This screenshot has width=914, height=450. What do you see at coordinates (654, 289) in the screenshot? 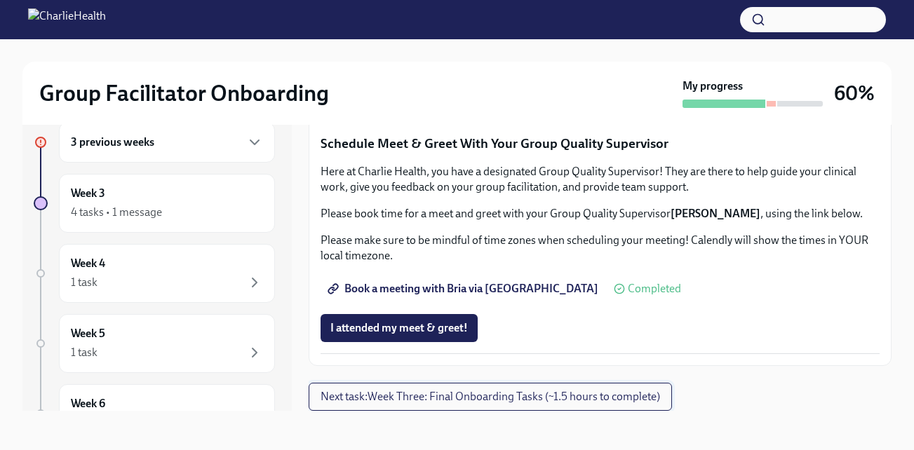
I see `span: Completed` at bounding box center [654, 289].